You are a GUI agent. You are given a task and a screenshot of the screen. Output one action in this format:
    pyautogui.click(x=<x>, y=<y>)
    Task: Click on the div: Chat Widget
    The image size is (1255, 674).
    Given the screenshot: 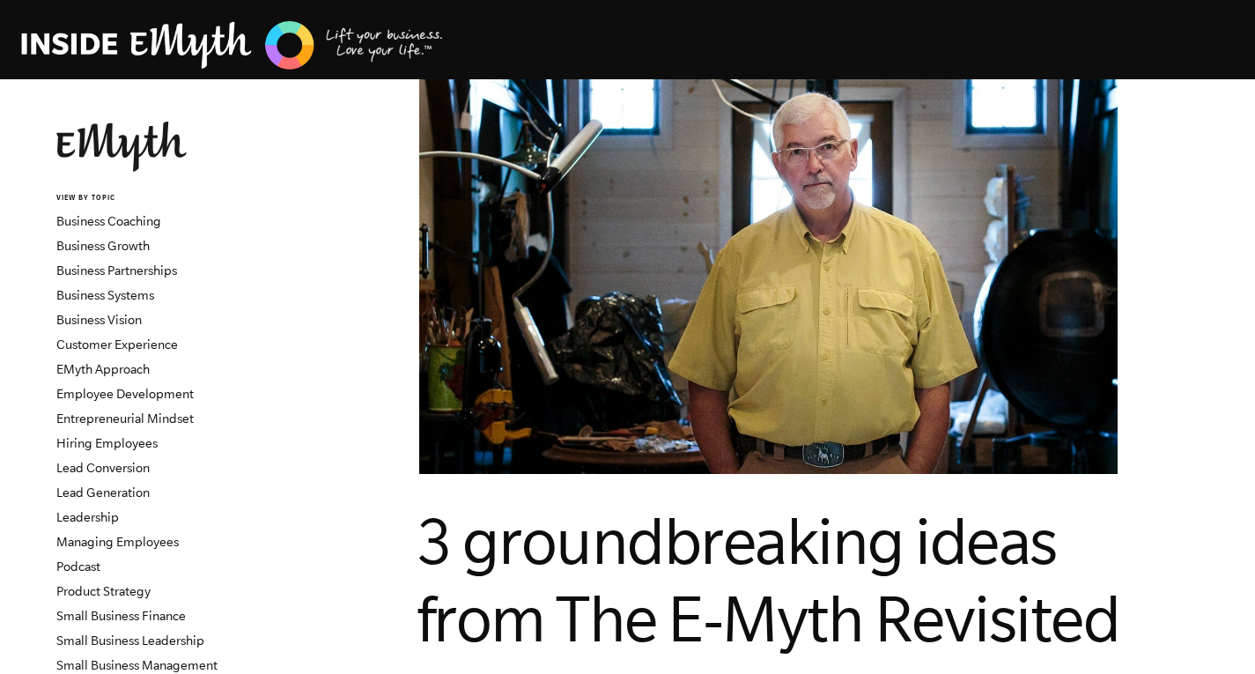 What is the action you would take?
    pyautogui.click(x=1059, y=611)
    